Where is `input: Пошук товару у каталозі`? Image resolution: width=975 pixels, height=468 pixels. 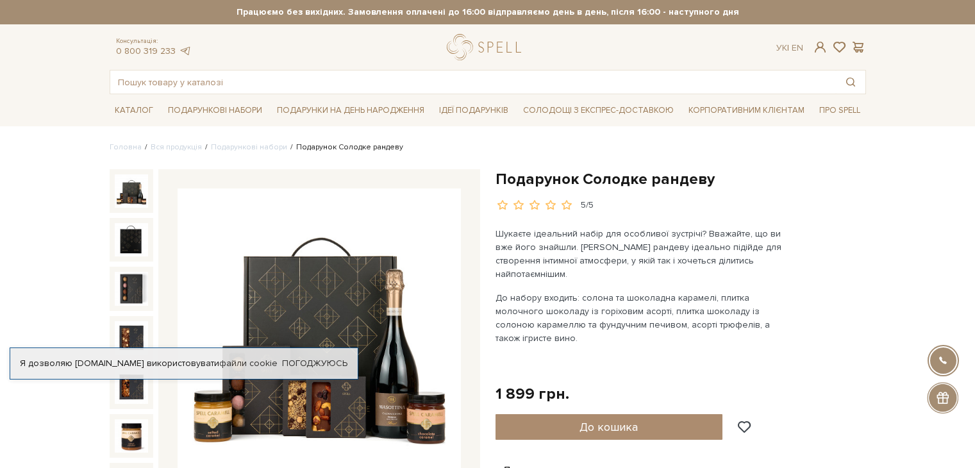
input: Пошук товару у каталозі is located at coordinates (473, 82).